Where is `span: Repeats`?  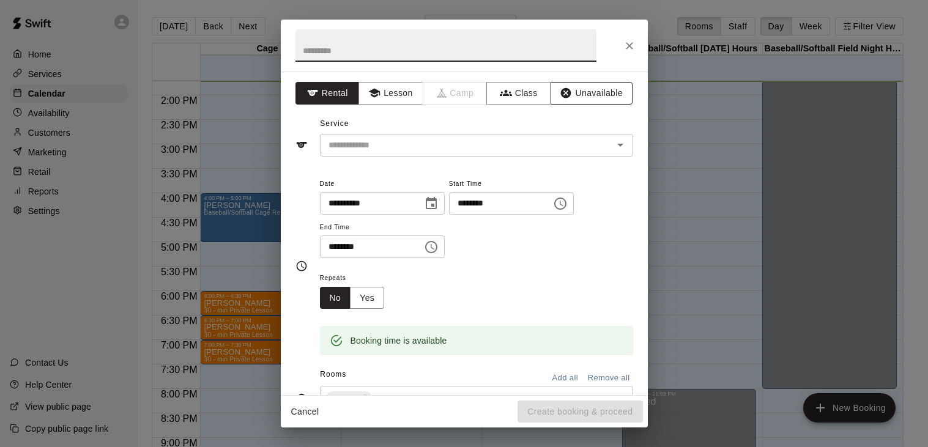 span: Repeats is located at coordinates (357, 278).